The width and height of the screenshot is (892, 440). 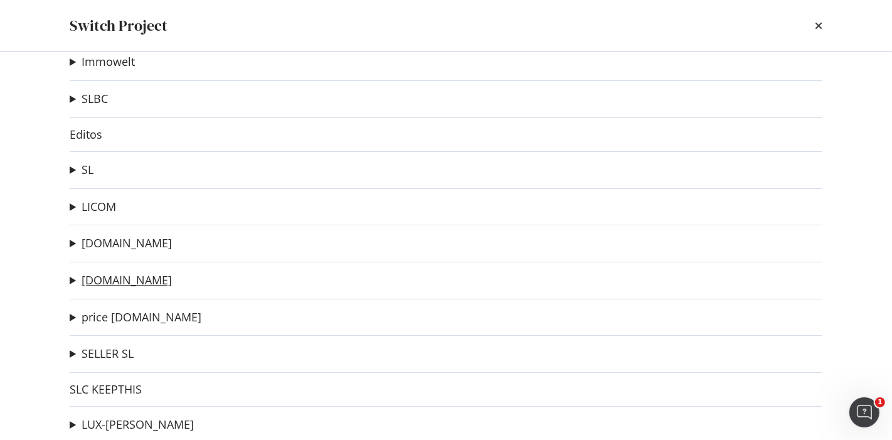 I want to click on summary: LICOM, so click(x=93, y=207).